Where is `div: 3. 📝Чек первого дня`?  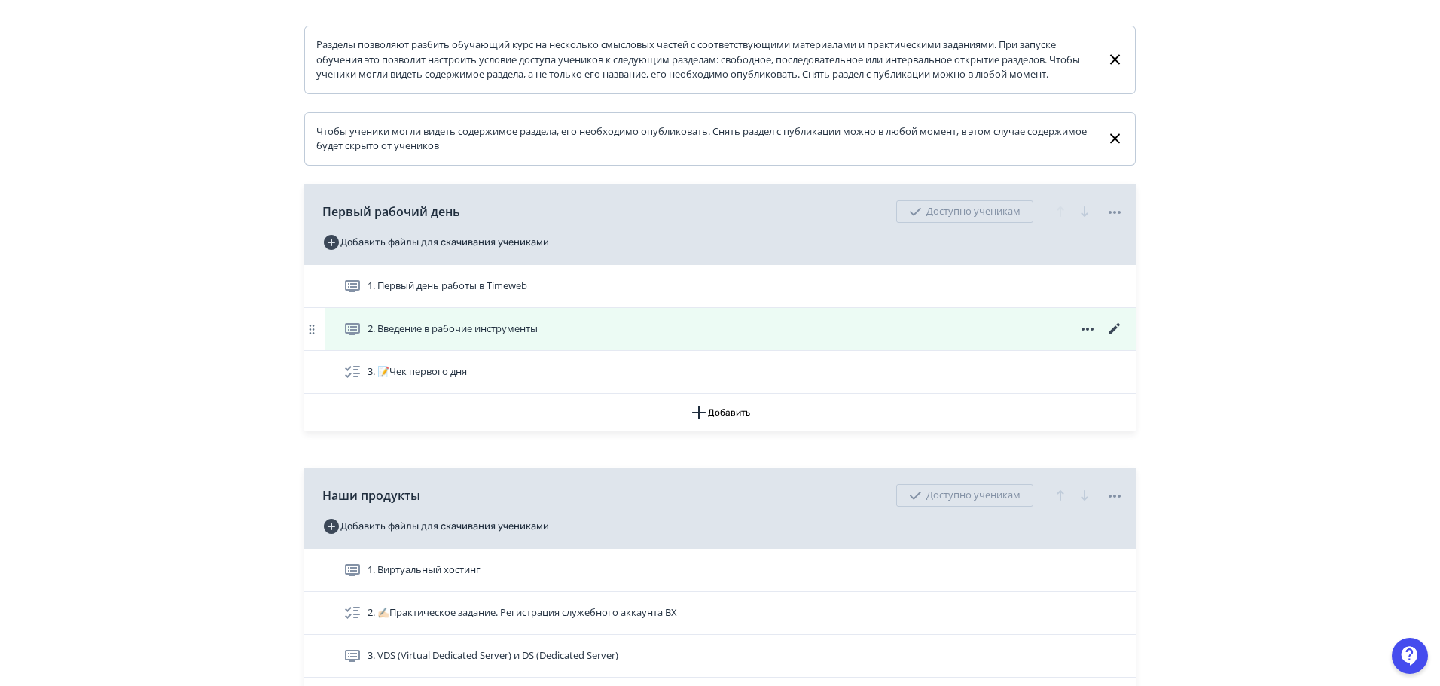
div: 3. 📝Чек первого дня is located at coordinates (720, 372).